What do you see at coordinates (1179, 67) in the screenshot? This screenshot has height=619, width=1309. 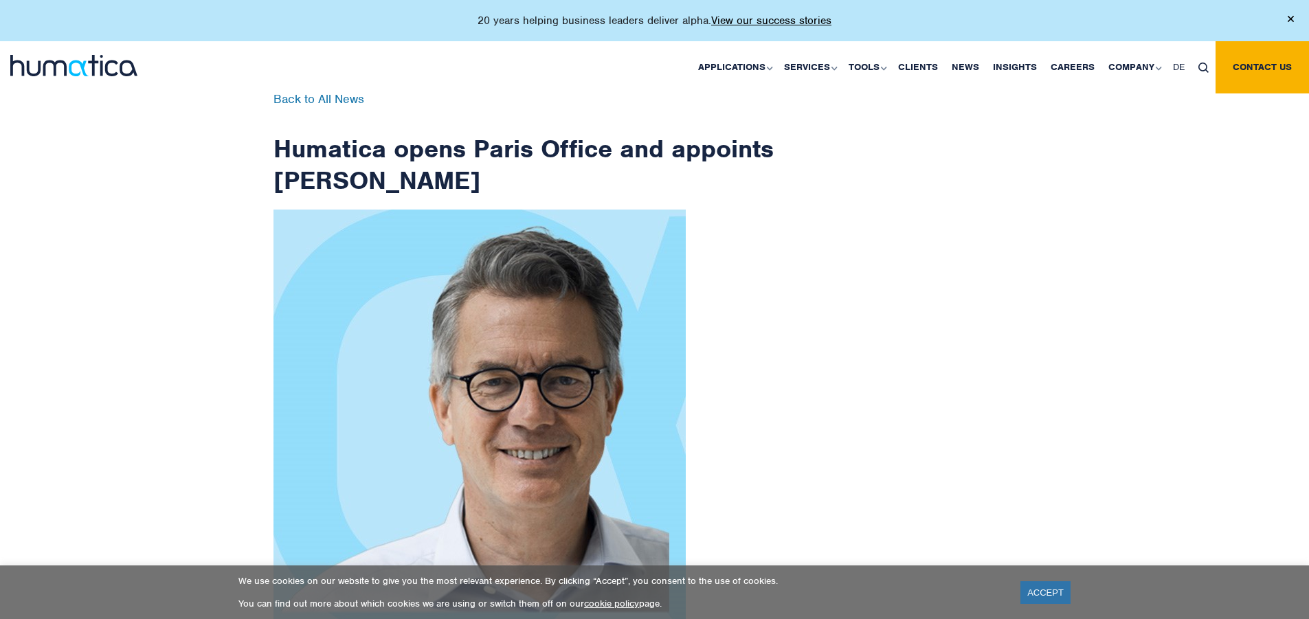 I see `a: DE` at bounding box center [1179, 67].